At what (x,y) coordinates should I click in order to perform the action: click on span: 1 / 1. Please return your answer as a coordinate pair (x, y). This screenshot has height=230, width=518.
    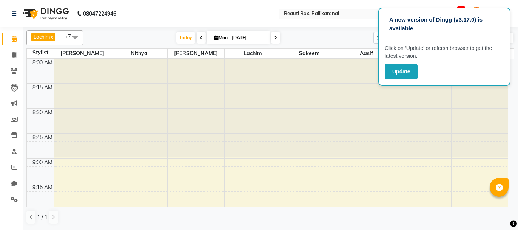
    Looking at the image, I should click on (42, 217).